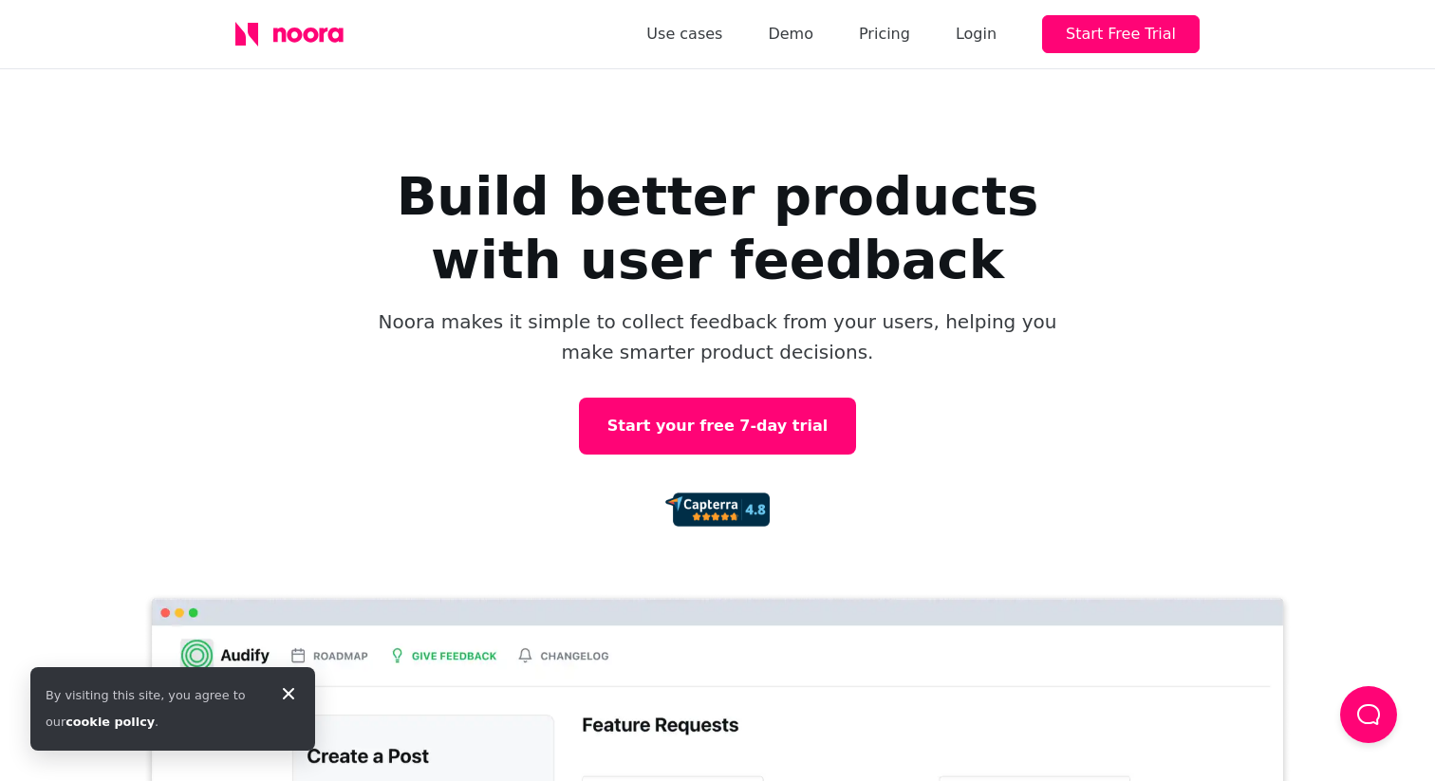 This screenshot has width=1435, height=781. Describe the element at coordinates (717, 228) in the screenshot. I see `h1: Build better products with user feedback` at that location.